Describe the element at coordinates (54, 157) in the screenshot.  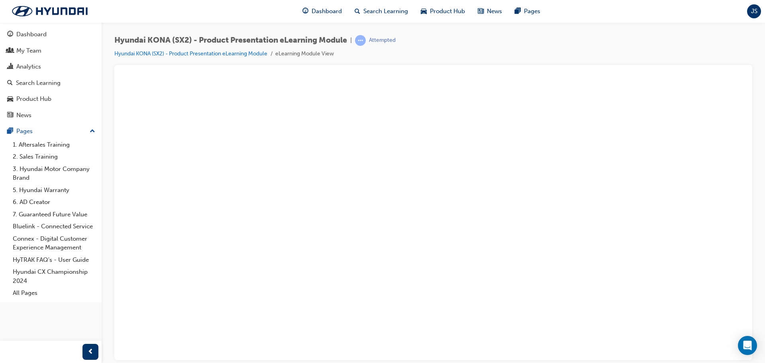
I see `a: 2. Sales Training` at that location.